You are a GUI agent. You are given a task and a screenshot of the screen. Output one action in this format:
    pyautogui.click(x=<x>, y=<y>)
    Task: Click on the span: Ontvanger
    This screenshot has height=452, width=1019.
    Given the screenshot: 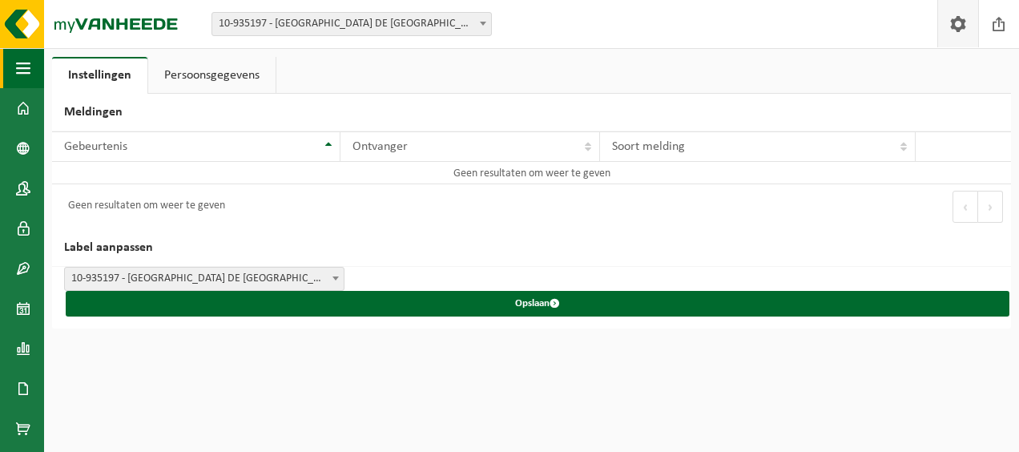 What is the action you would take?
    pyautogui.click(x=380, y=147)
    